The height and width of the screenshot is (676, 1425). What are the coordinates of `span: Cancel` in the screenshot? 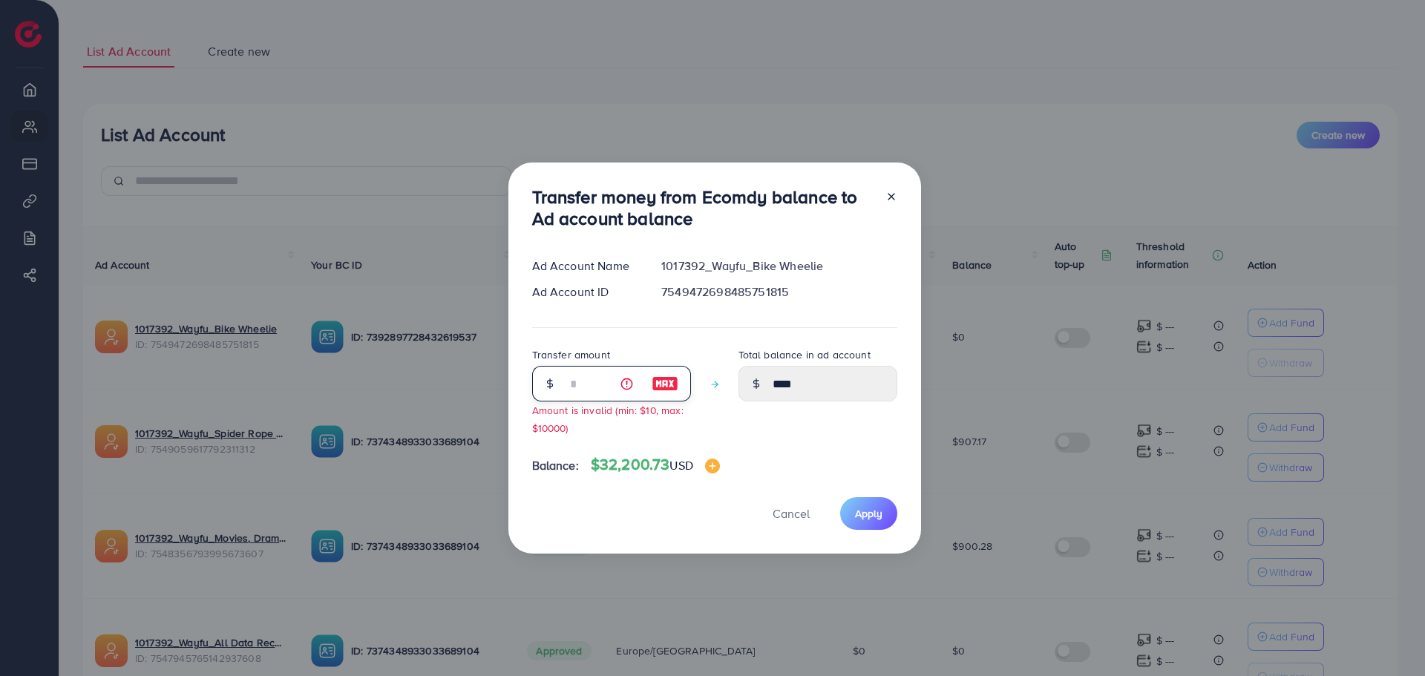 It's located at (791, 514).